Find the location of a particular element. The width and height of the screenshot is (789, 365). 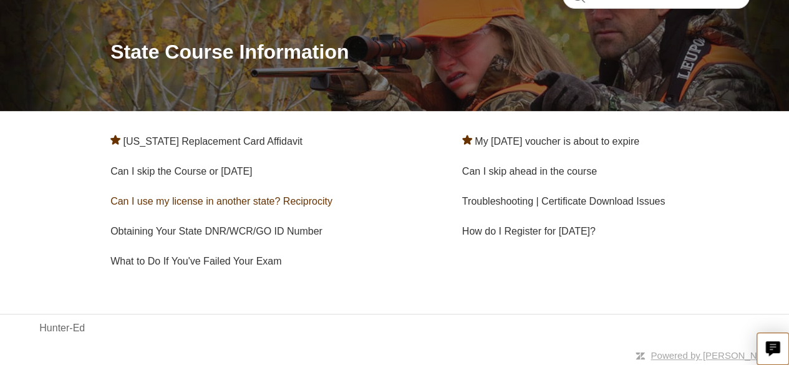

a: Troubleshooting | Certificate Download Issues is located at coordinates (564, 201).